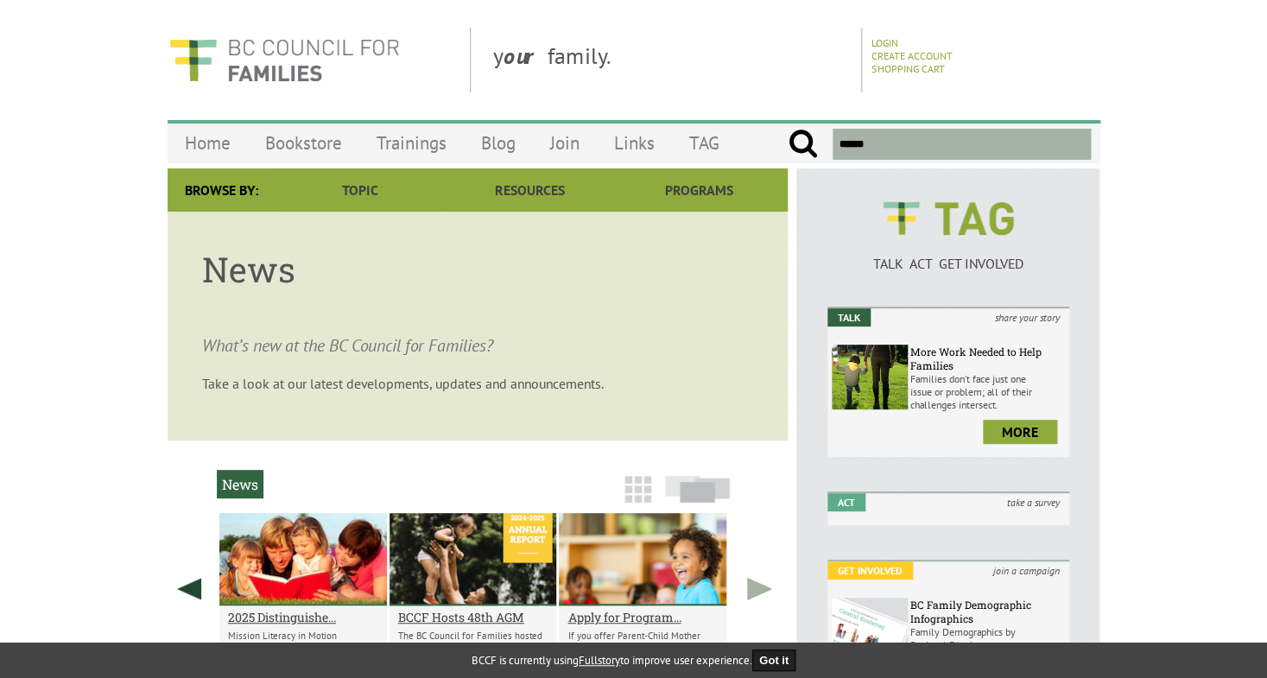 Image resolution: width=1267 pixels, height=678 pixels. What do you see at coordinates (478, 269) in the screenshot?
I see `h1: News` at bounding box center [478, 269].